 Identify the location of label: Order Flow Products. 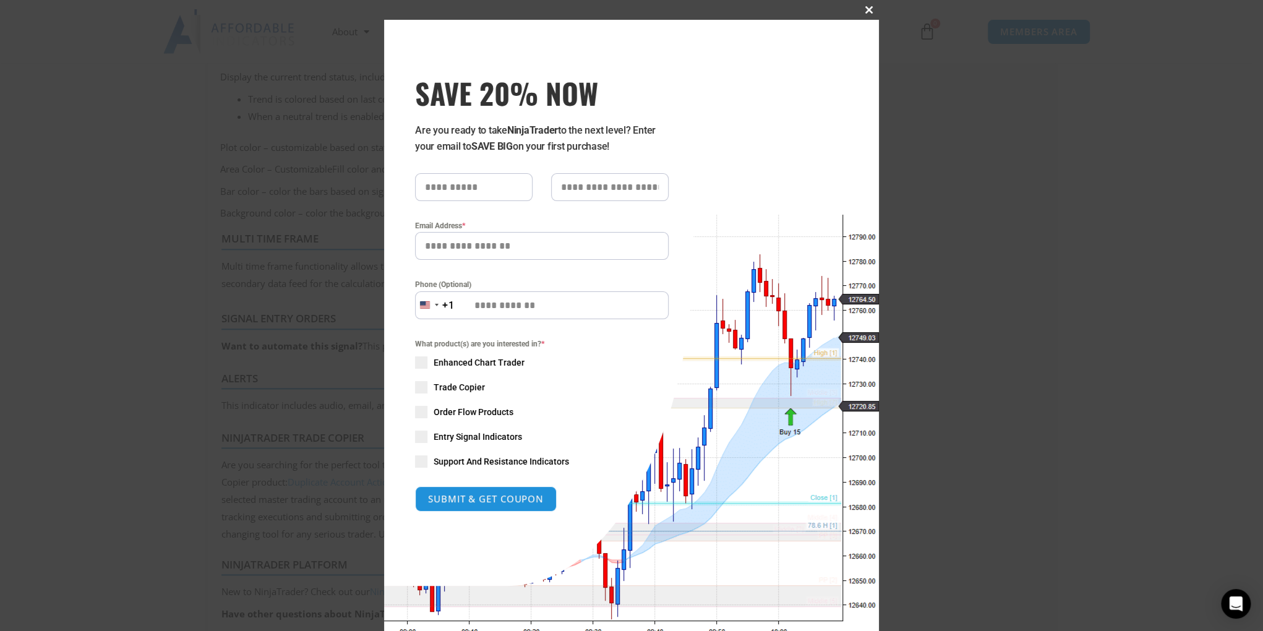
(542, 412).